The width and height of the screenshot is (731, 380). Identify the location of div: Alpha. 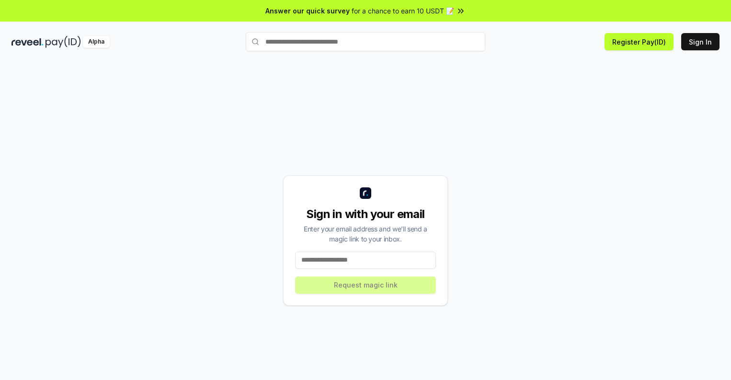
(96, 42).